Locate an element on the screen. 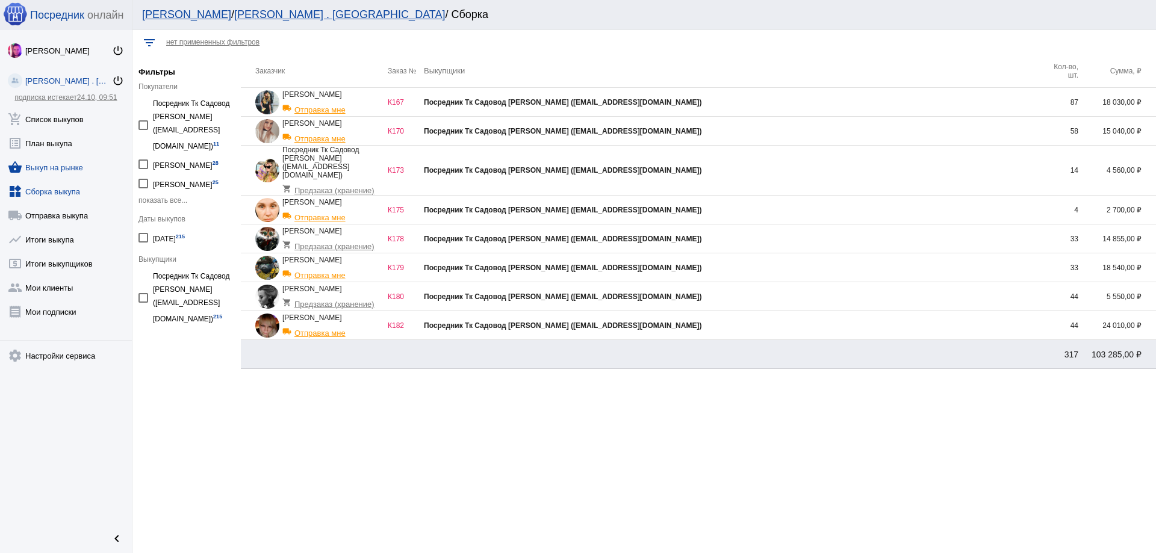 This screenshot has width=1156, height=553. th: Кол-во, шт. is located at coordinates (1061, 71).